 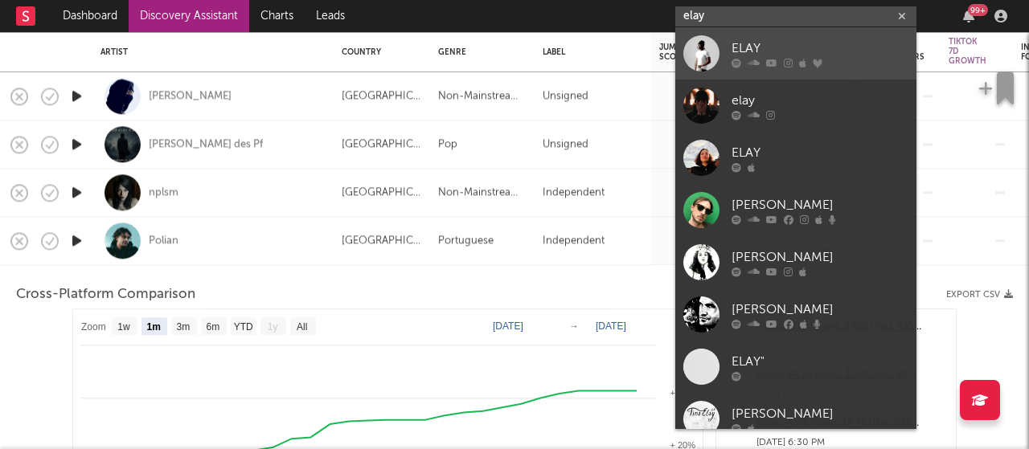 I want to click on a: ELAY", so click(x=796, y=366).